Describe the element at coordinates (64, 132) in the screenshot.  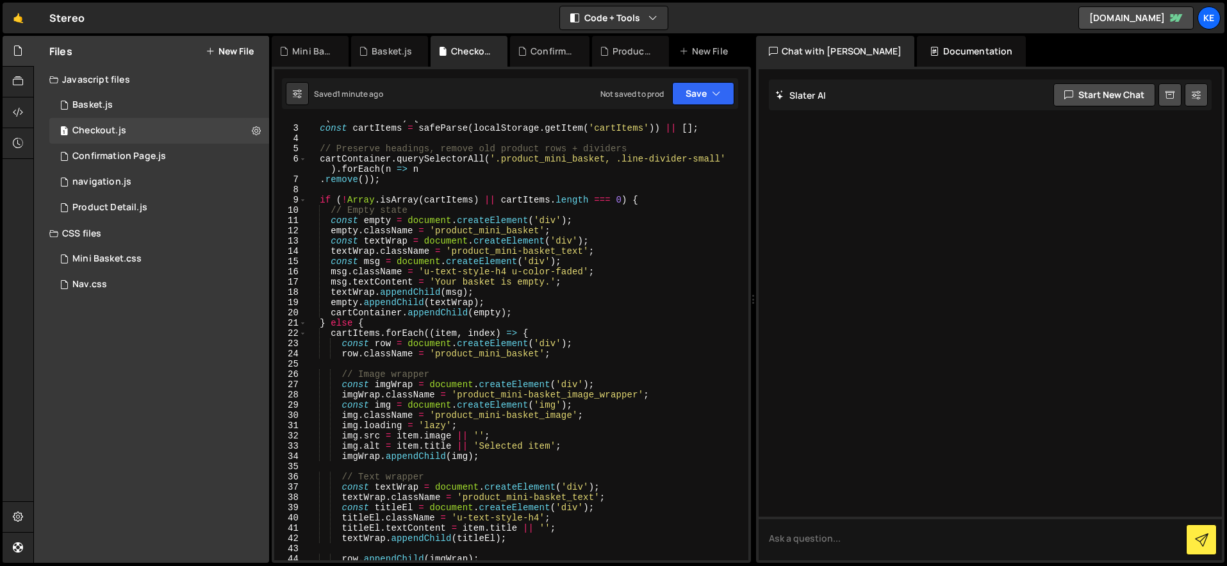
I see `span: 1` at that location.